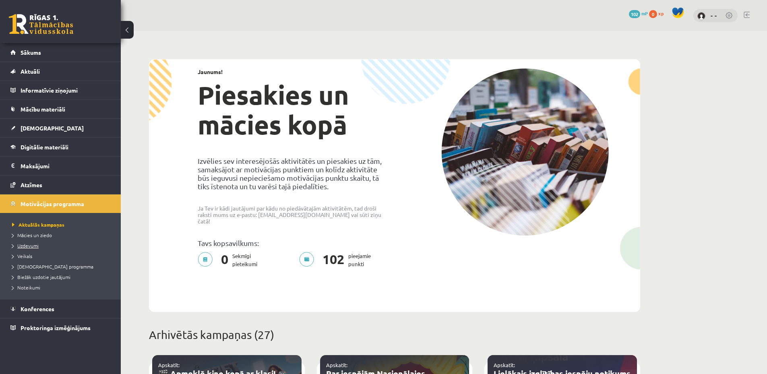 This screenshot has height=374, width=767. What do you see at coordinates (62, 256) in the screenshot?
I see `a: Veikals` at bounding box center [62, 256].